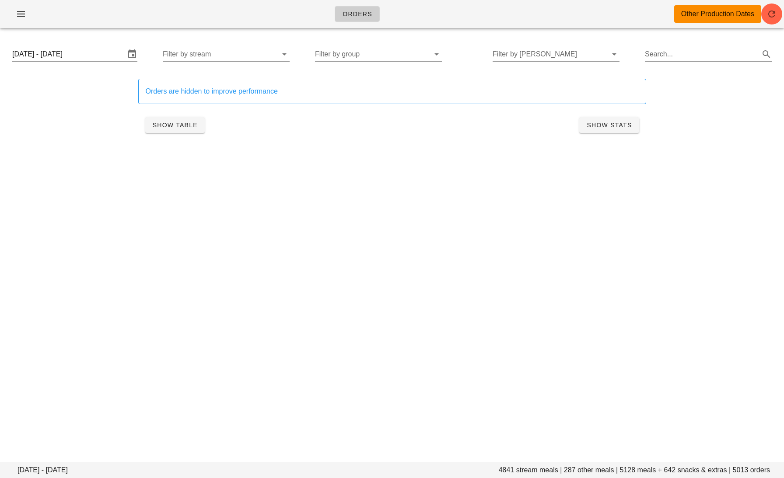  I want to click on span: Orders, so click(357, 14).